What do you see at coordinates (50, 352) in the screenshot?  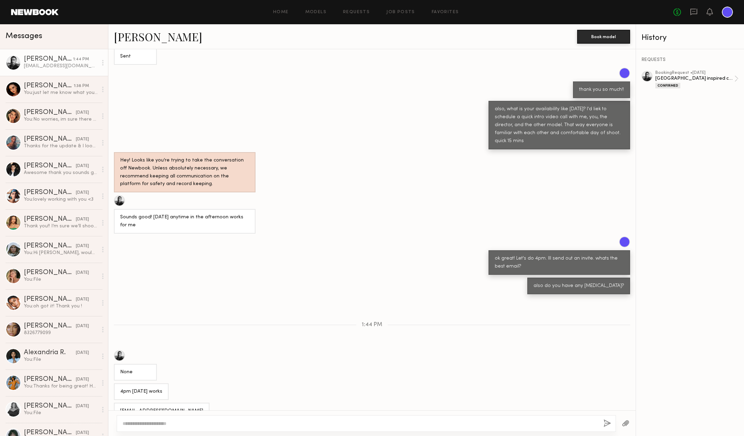 I see `div: Alexandria R.` at bounding box center [50, 352].